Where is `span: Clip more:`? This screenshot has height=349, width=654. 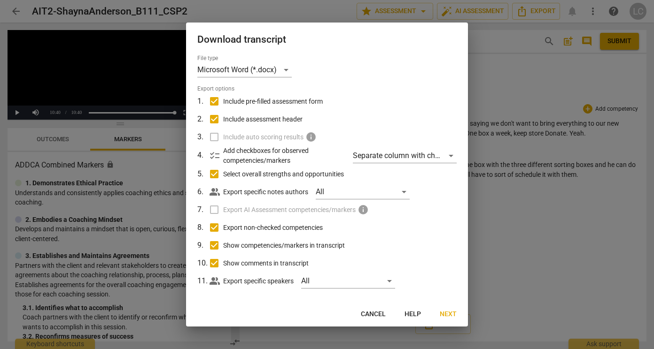 span: Clip more: is located at coordinates (52, 111).